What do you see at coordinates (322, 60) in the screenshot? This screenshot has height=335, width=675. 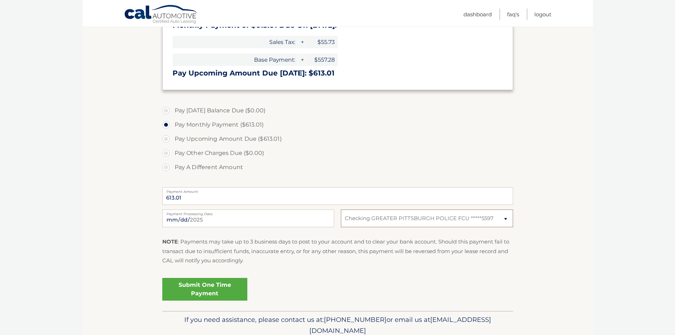 I see `span: $557.28` at bounding box center [322, 60].